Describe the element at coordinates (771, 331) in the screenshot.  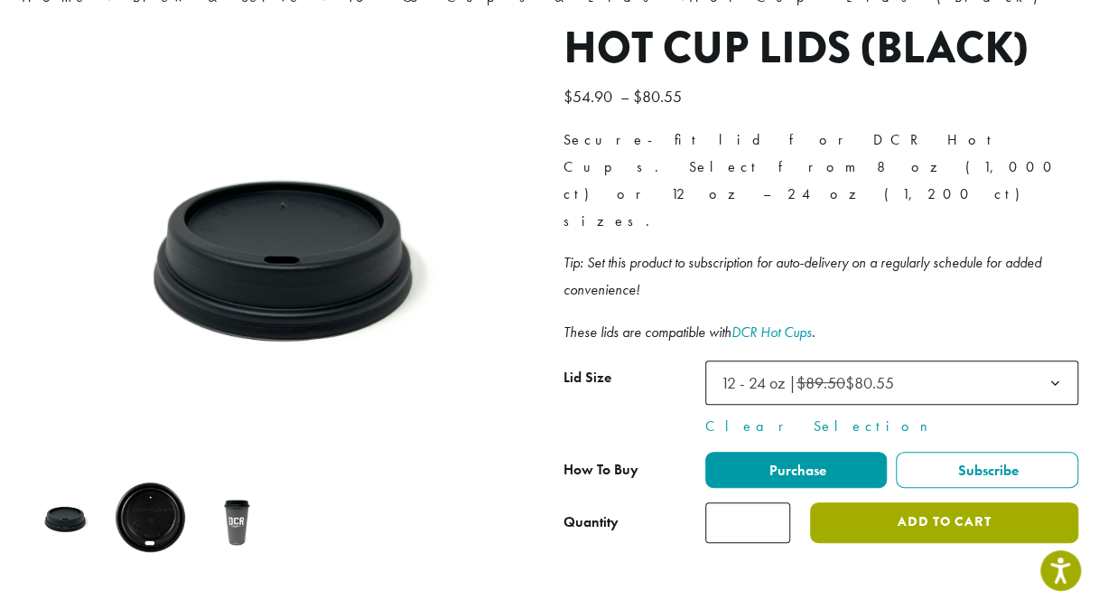
I see `a: DCR Hot Cups` at that location.